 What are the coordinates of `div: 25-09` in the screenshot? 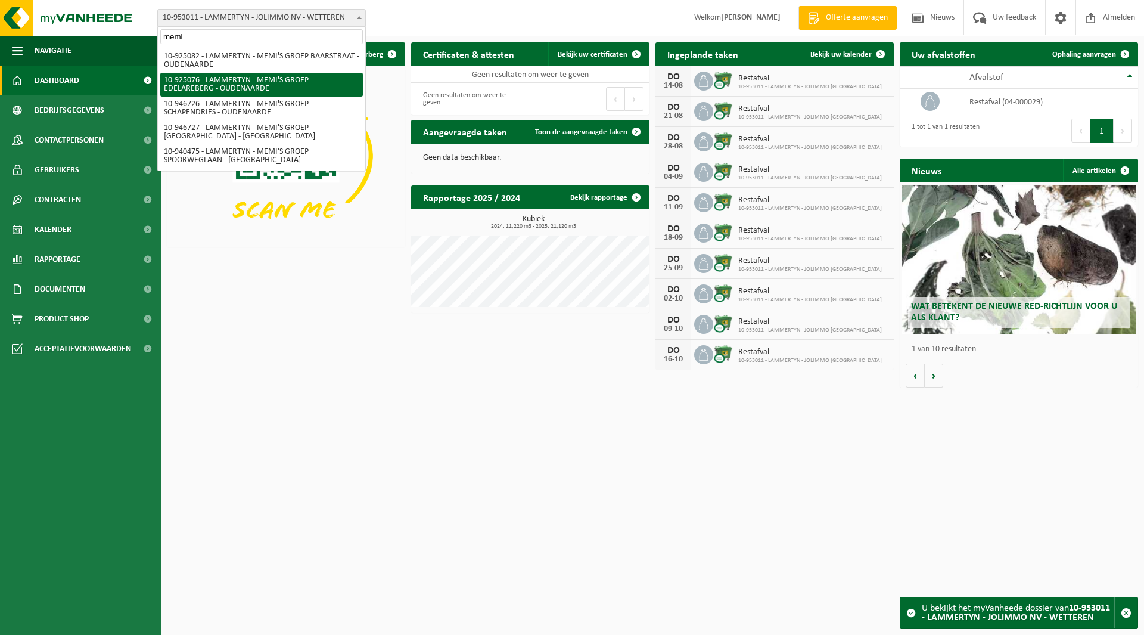 It's located at (673, 268).